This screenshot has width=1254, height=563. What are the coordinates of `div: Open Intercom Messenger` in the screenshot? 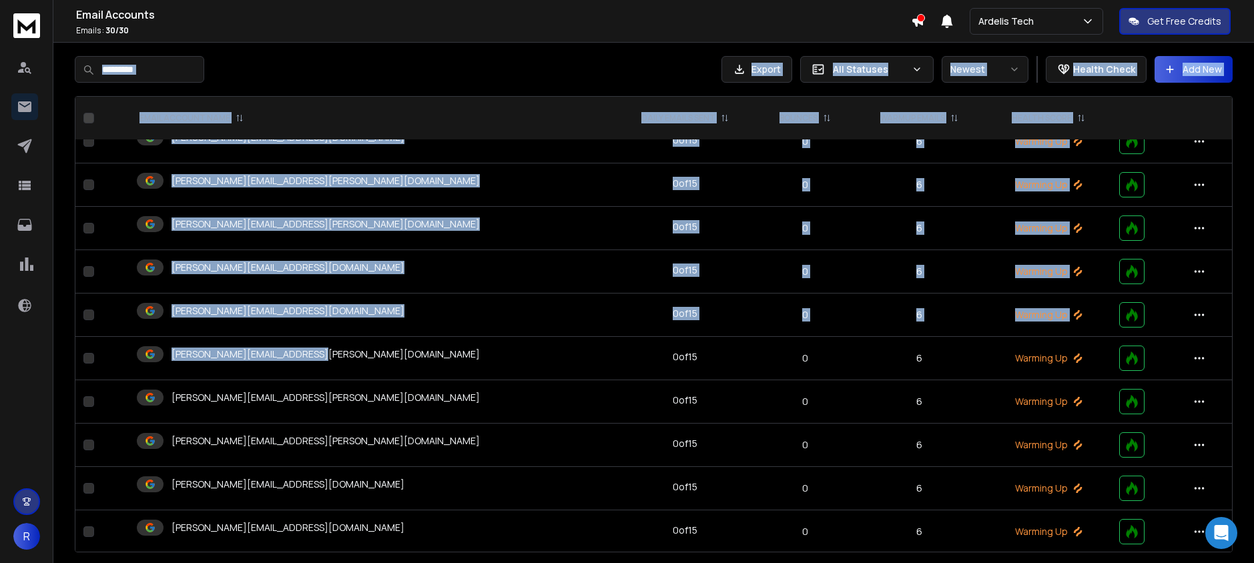 It's located at (1222, 533).